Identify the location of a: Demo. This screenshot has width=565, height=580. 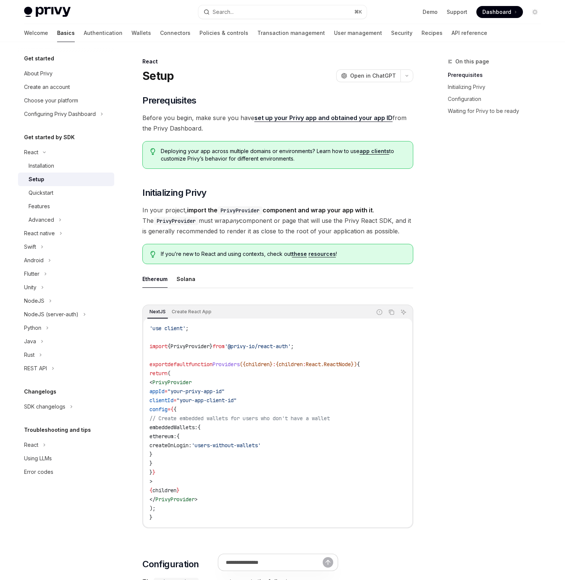
(430, 12).